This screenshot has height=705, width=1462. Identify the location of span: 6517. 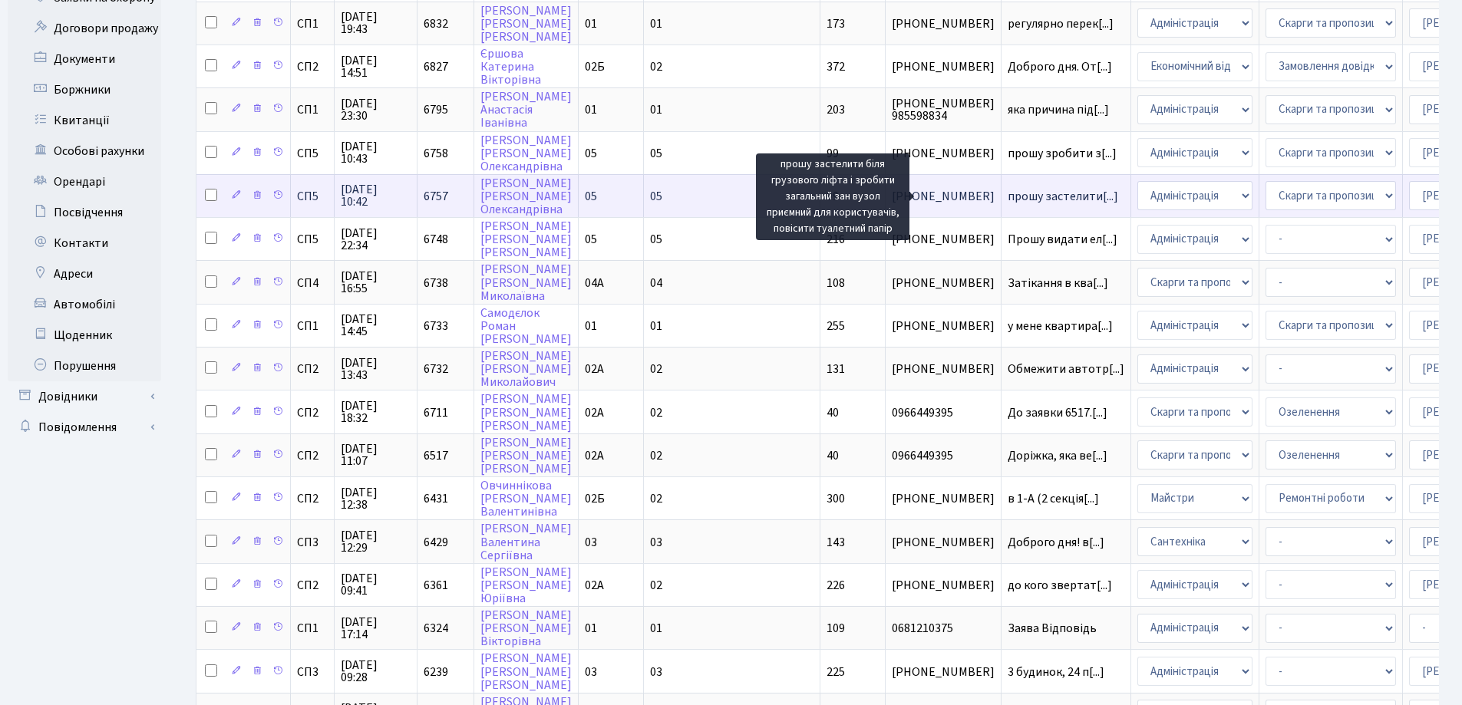
(436, 456).